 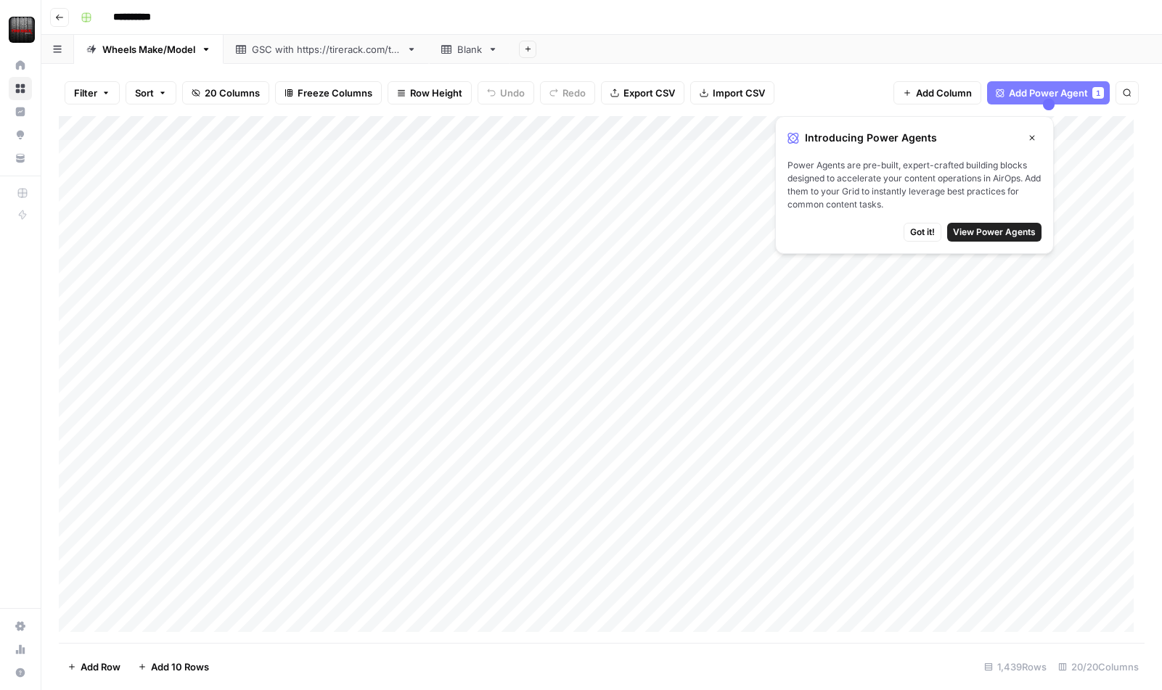 What do you see at coordinates (144, 93) in the screenshot?
I see `span: Sort` at bounding box center [144, 93].